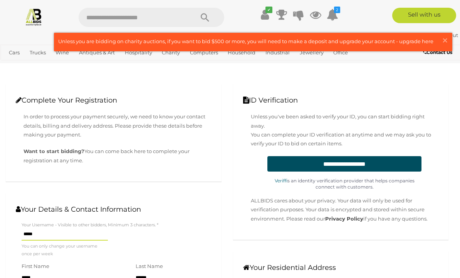  I want to click on h2: ID Verification, so click(341, 101).